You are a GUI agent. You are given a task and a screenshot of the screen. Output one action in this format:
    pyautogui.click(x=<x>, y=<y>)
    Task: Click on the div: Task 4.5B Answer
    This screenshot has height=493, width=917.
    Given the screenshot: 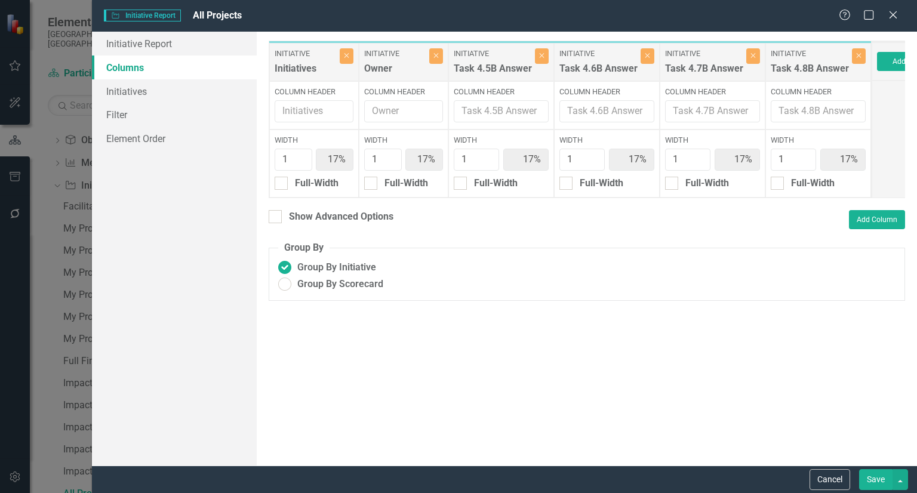 What is the action you would take?
    pyautogui.click(x=493, y=72)
    